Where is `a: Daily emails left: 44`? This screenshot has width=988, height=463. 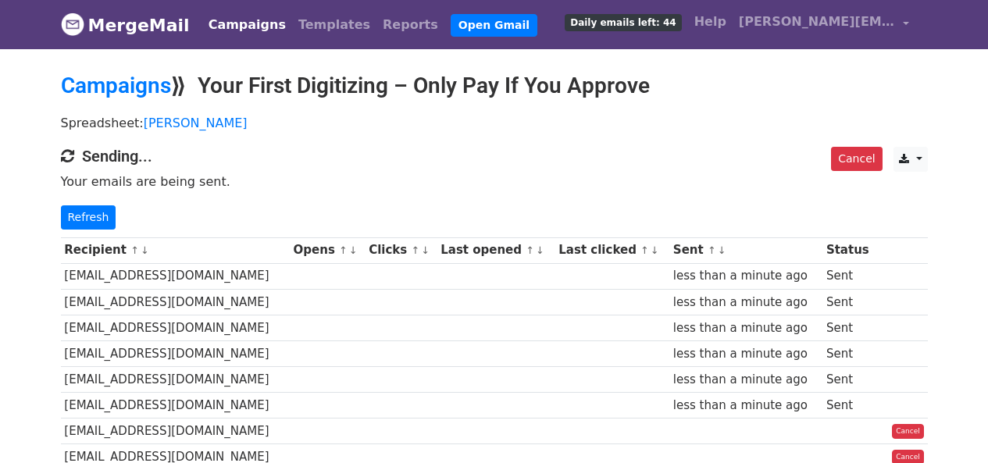 a: Daily emails left: 44 is located at coordinates (622, 22).